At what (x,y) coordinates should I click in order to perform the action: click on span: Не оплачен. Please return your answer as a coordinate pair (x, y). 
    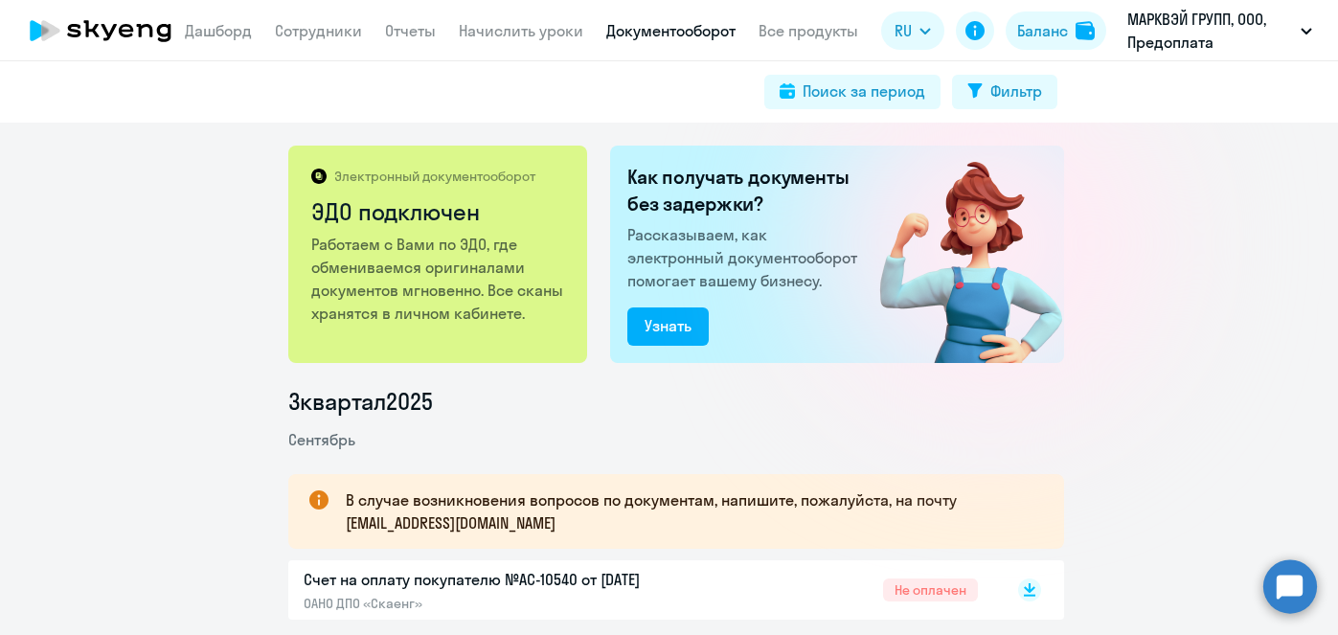
    Looking at the image, I should click on (930, 590).